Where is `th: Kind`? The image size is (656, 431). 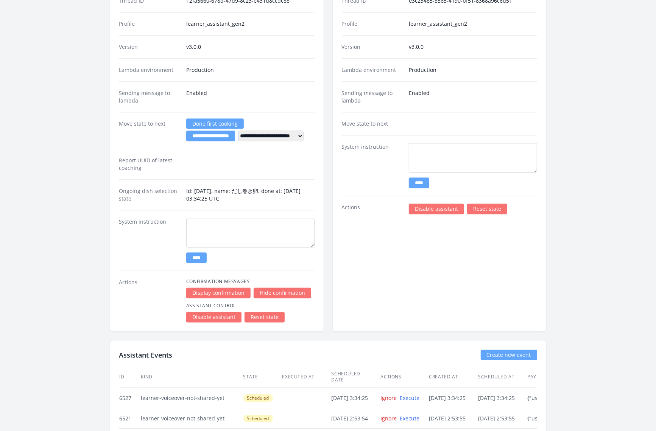 th: Kind is located at coordinates (192, 377).